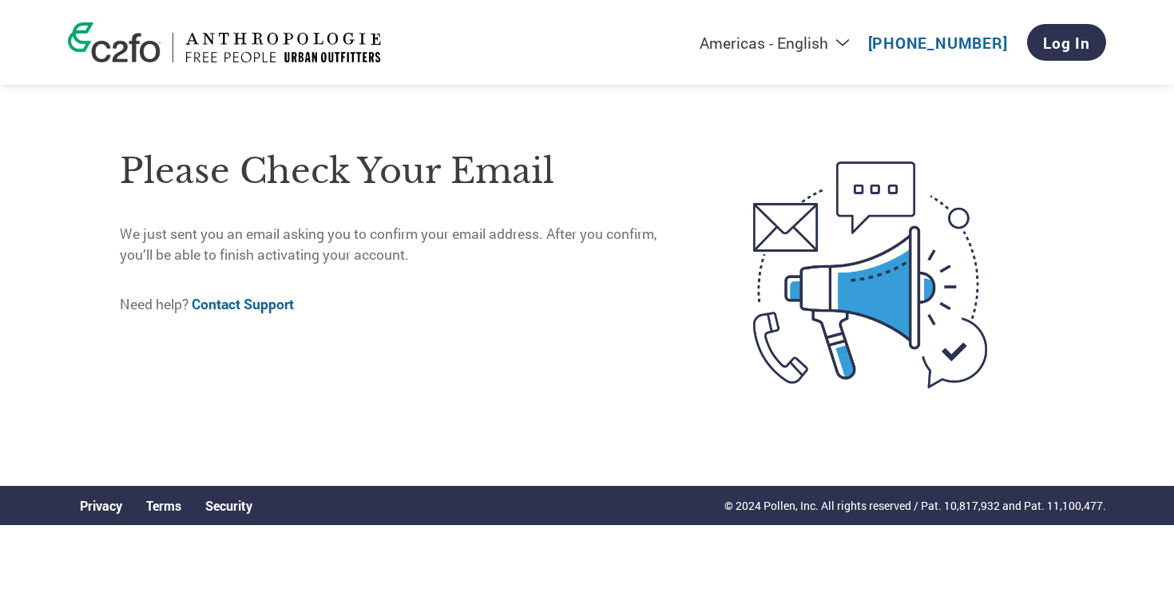  Describe the element at coordinates (403, 171) in the screenshot. I see `h1: Please check your email` at that location.